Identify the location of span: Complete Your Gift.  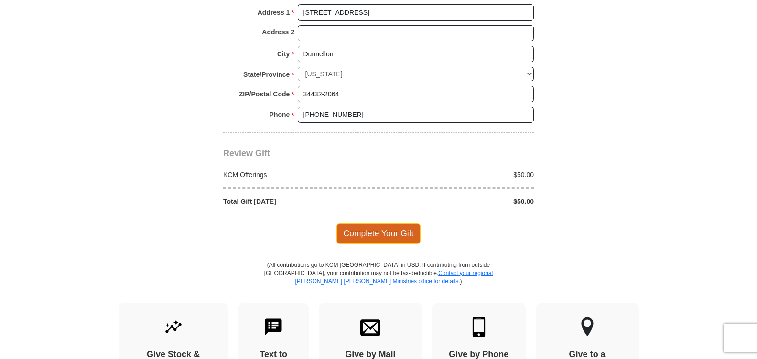
(378, 234).